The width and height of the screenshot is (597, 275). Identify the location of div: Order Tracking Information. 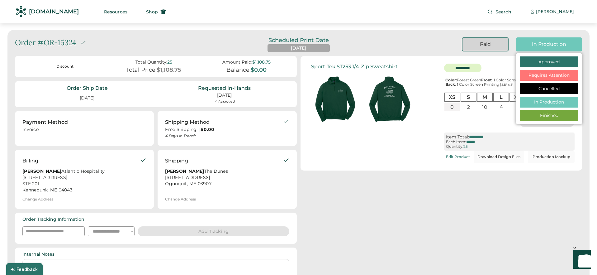
(53, 219).